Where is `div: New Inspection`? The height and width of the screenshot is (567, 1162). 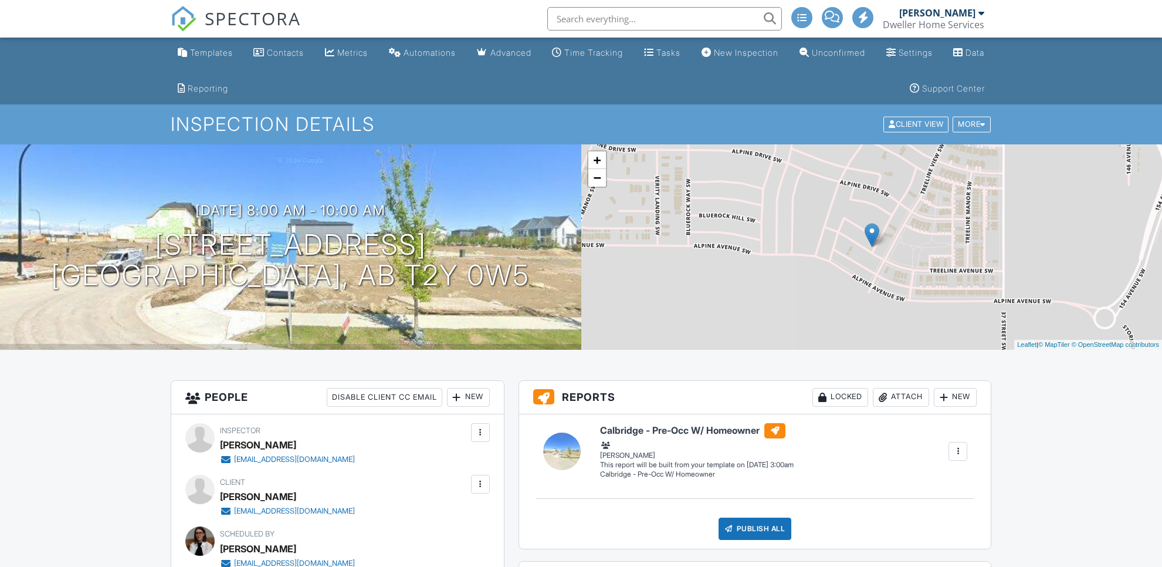
div: New Inspection is located at coordinates (746, 52).